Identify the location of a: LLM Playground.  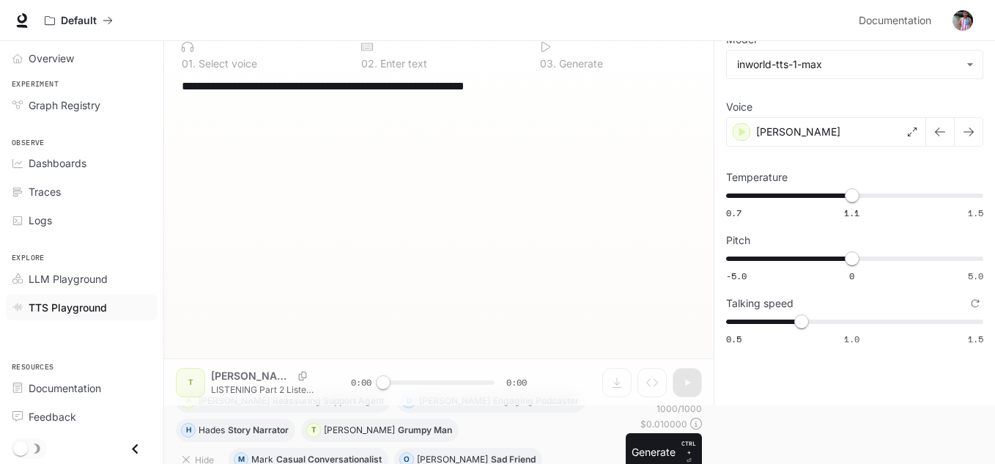
(81, 278).